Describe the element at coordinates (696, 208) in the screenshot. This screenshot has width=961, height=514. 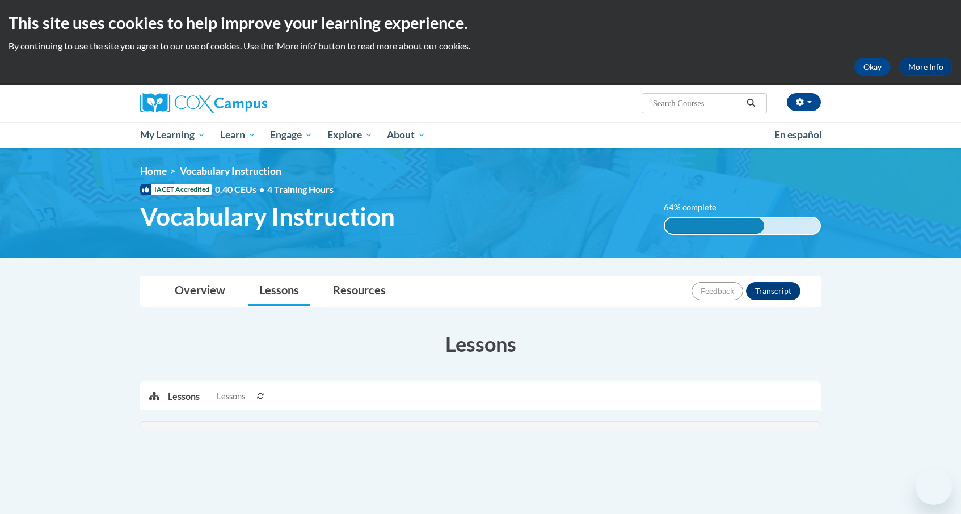
I see `label: 64% complete` at that location.